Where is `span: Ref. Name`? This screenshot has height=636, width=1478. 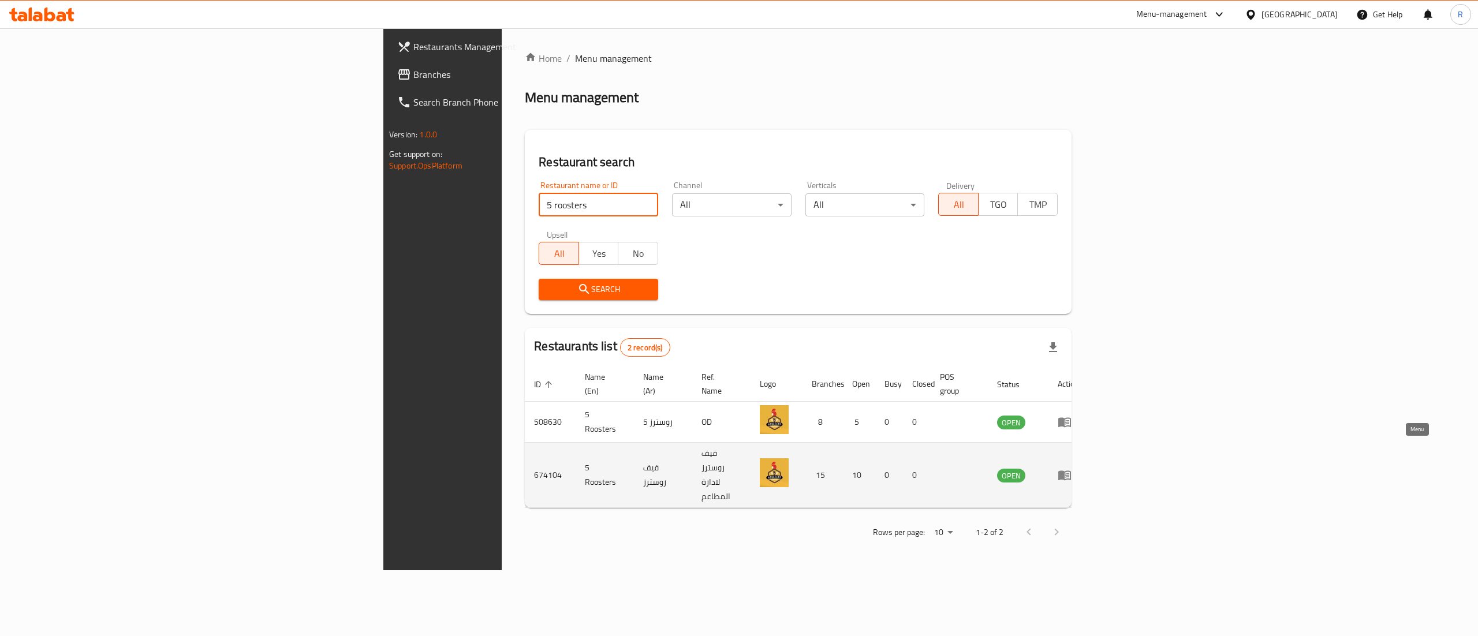
span: Ref. Name is located at coordinates (719, 384).